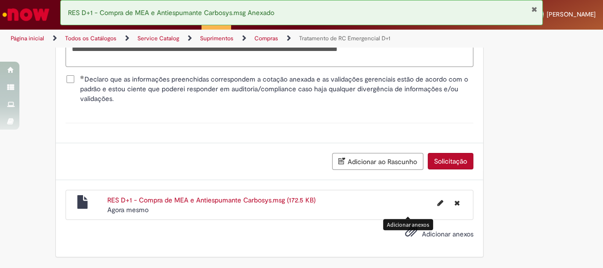 The image size is (603, 268). What do you see at coordinates (158, 38) in the screenshot?
I see `a: Service Catalog` at bounding box center [158, 38].